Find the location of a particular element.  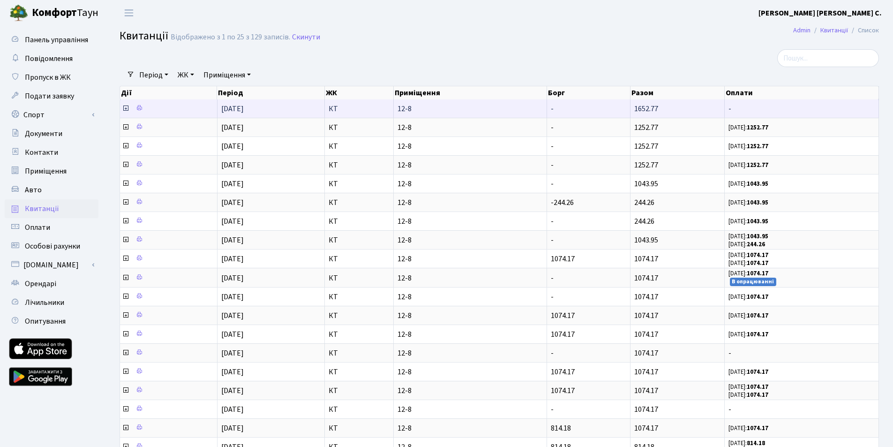

a: Авто is located at coordinates (52, 190).